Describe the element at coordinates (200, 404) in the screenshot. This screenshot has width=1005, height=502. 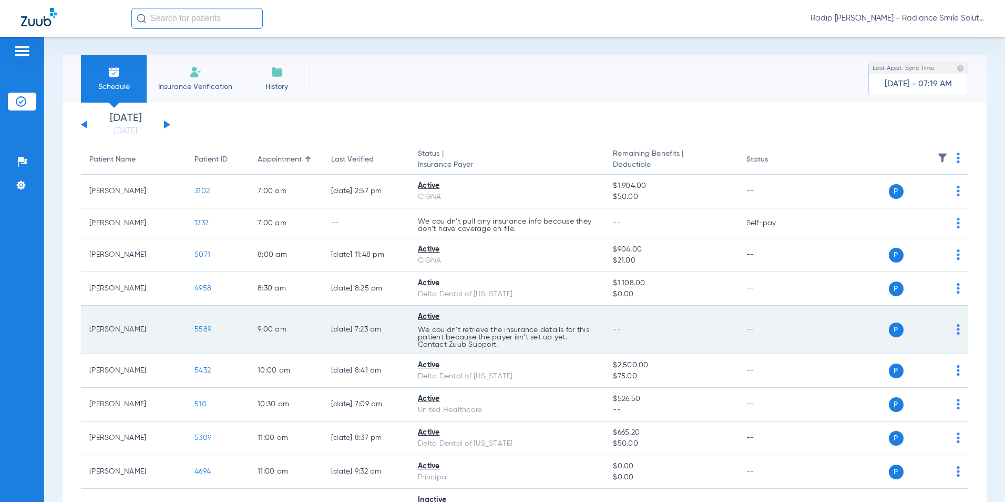
I see `span: 510` at that location.